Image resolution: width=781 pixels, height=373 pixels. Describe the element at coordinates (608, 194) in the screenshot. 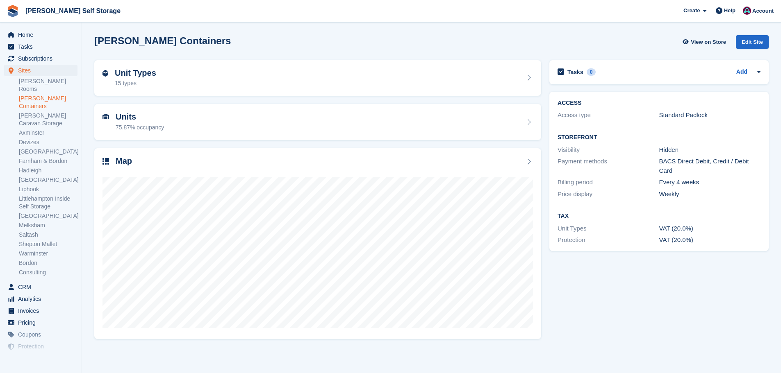

I see `div: Price display` at that location.